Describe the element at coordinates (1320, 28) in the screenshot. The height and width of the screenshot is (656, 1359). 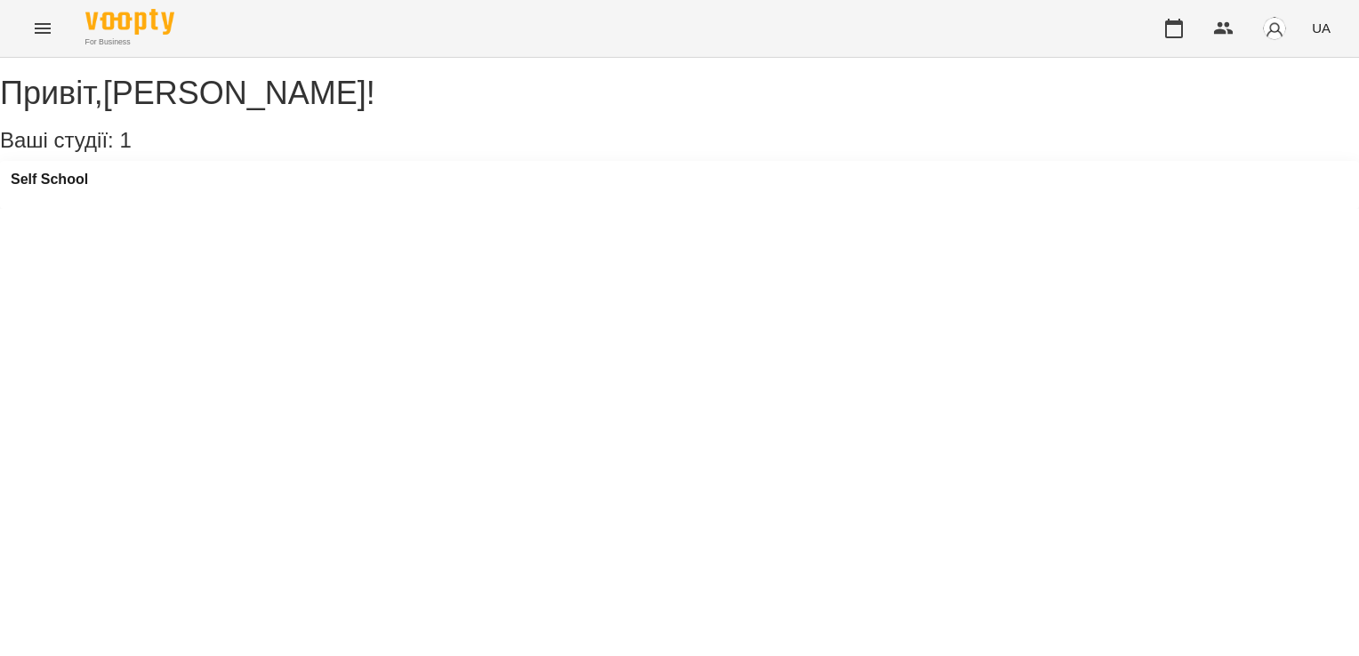
I see `button: UA` at that location.